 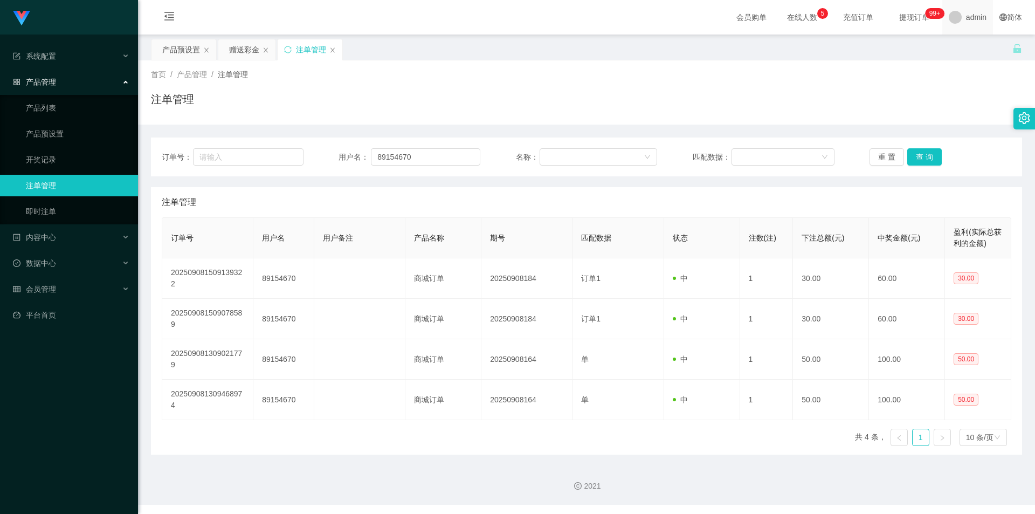 I want to click on span: 在线人数, so click(x=802, y=17).